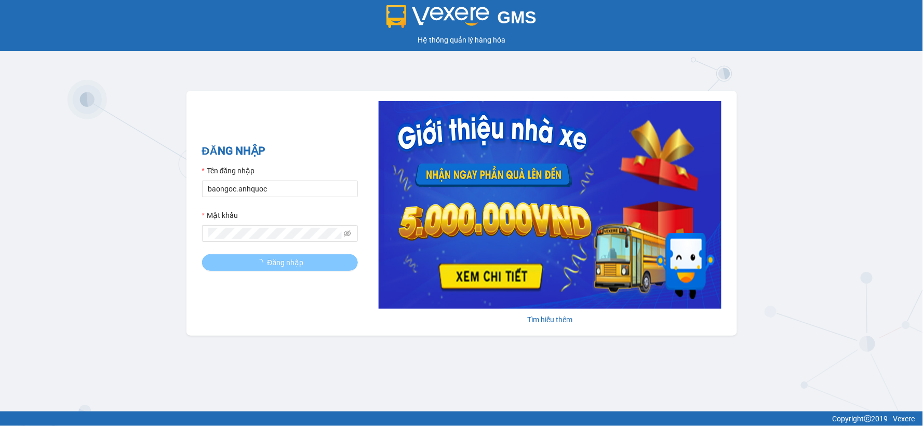  I want to click on span: copyright, so click(868, 419).